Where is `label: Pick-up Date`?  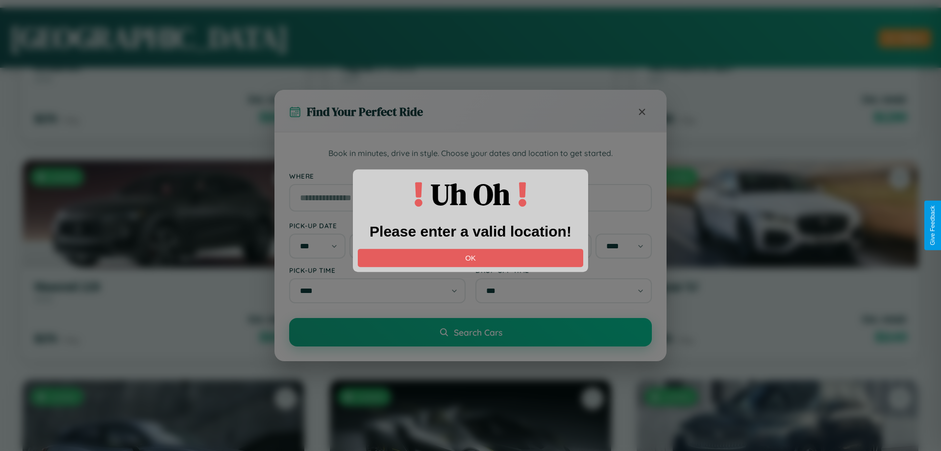 label: Pick-up Date is located at coordinates (378, 225).